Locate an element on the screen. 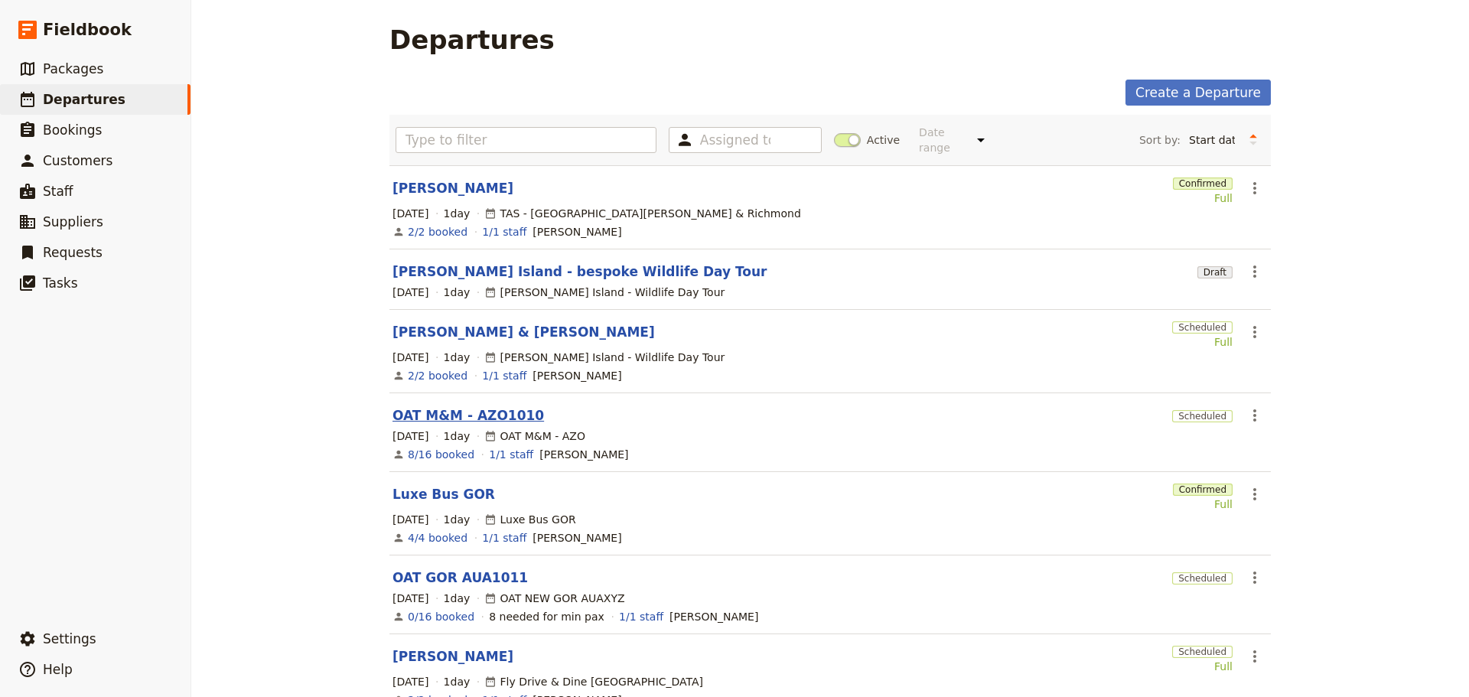  select: Sort by: is located at coordinates (1212, 140).